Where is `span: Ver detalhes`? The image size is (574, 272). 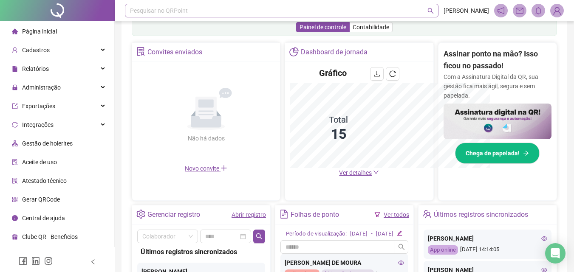
span: Ver detalhes is located at coordinates (355, 173).